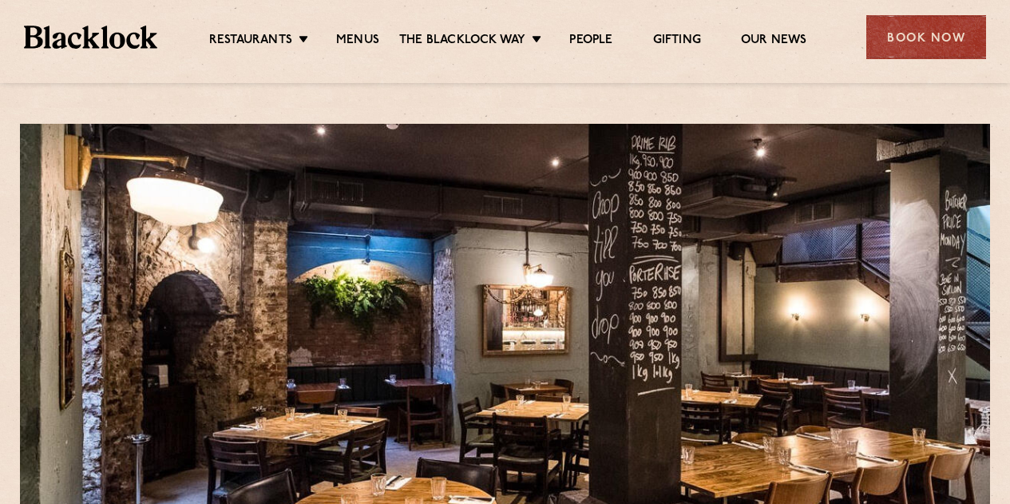  I want to click on a: Gifting, so click(677, 42).